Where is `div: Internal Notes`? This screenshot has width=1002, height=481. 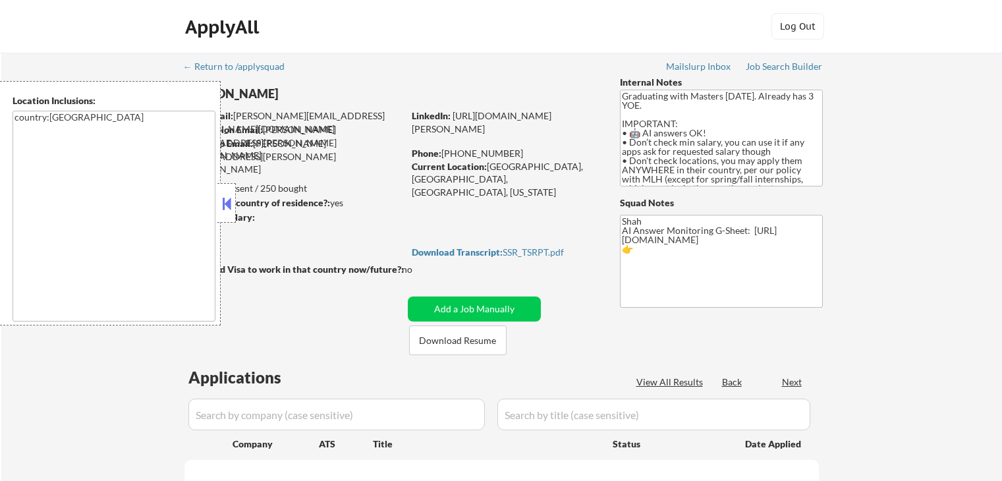
div: Internal Notes is located at coordinates (721, 82).